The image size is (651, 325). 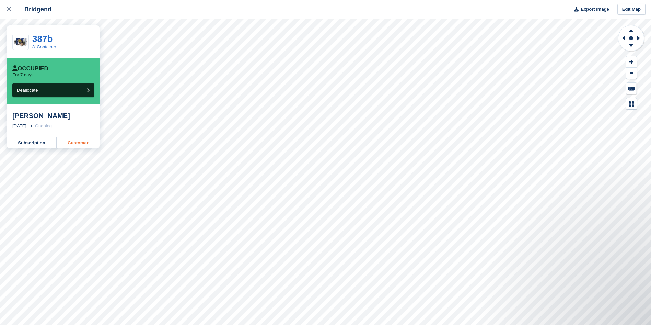 I want to click on button: Export Image, so click(x=590, y=9).